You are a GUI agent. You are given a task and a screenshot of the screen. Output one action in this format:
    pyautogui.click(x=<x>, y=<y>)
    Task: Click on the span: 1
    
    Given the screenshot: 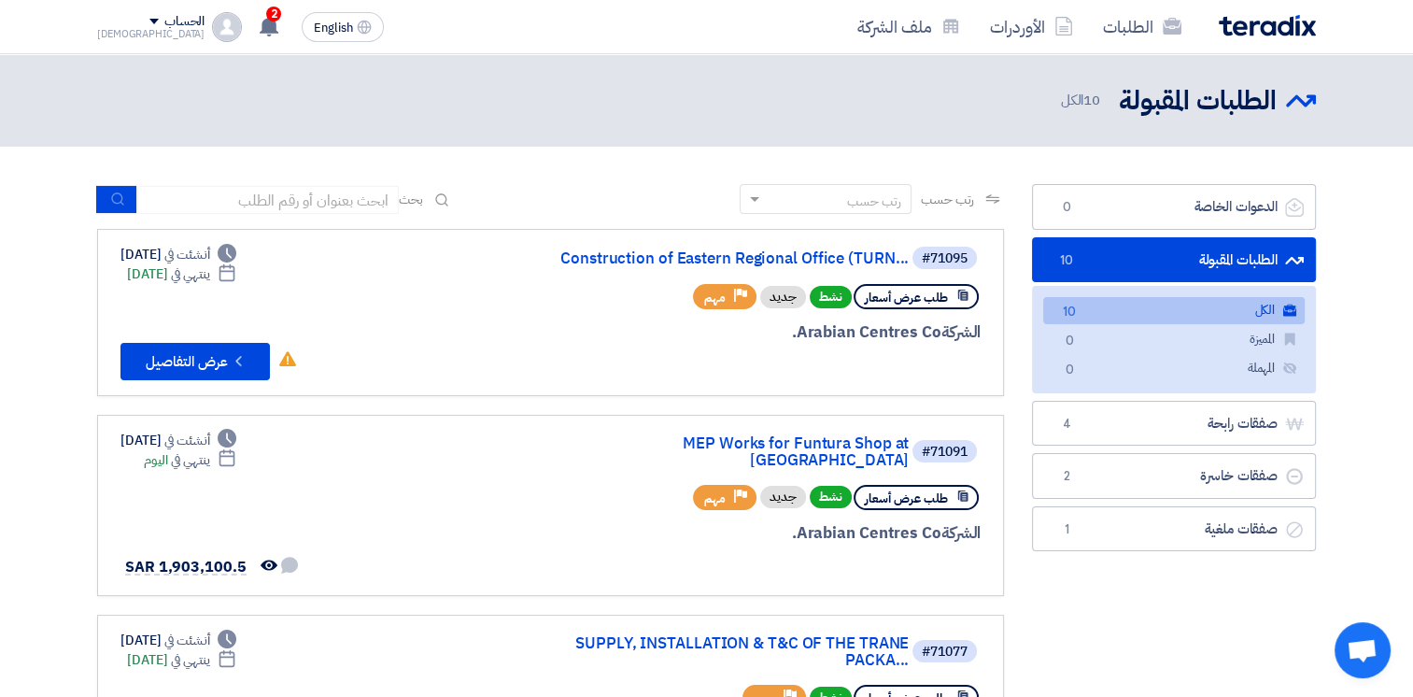 What is the action you would take?
    pyautogui.click(x=1067, y=530)
    